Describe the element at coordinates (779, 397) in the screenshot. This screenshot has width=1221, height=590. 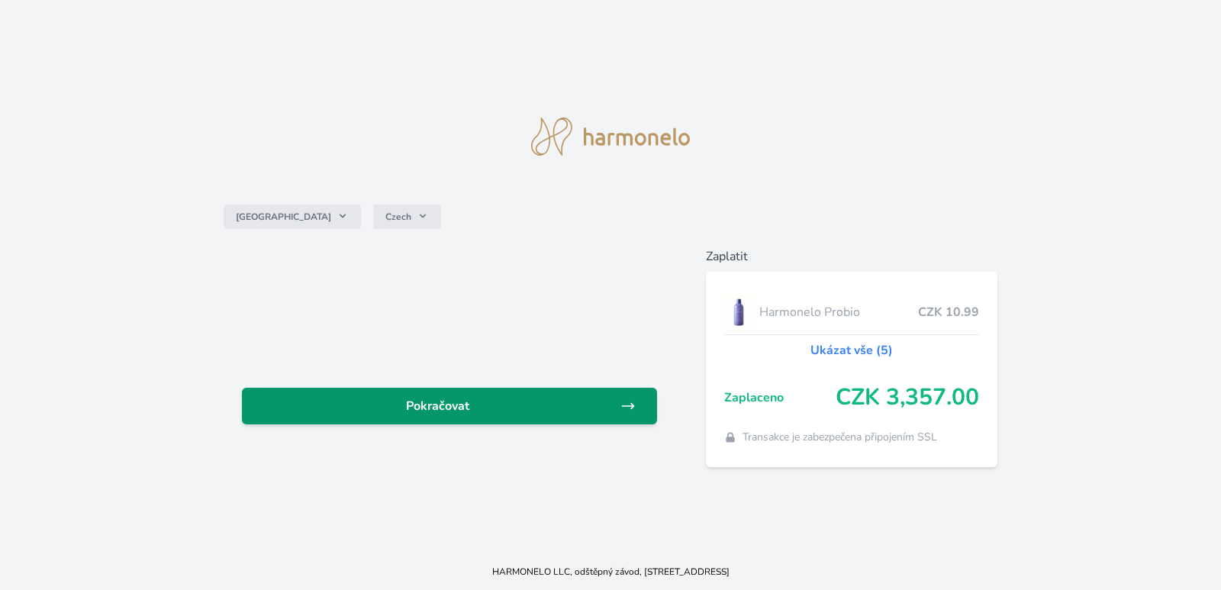
I see `span: Zaplaceno` at that location.